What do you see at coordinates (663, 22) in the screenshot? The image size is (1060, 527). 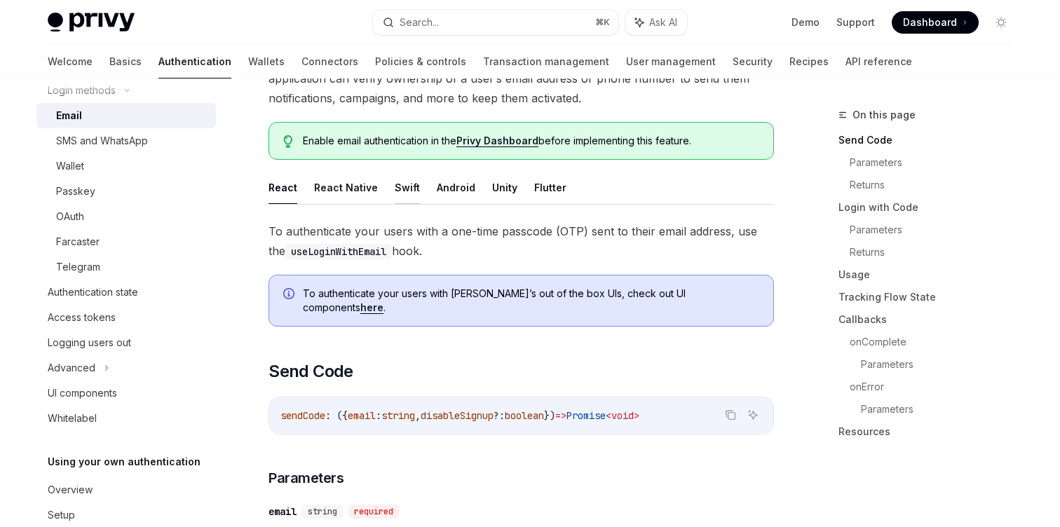 I see `span: Ask AI` at bounding box center [663, 22].